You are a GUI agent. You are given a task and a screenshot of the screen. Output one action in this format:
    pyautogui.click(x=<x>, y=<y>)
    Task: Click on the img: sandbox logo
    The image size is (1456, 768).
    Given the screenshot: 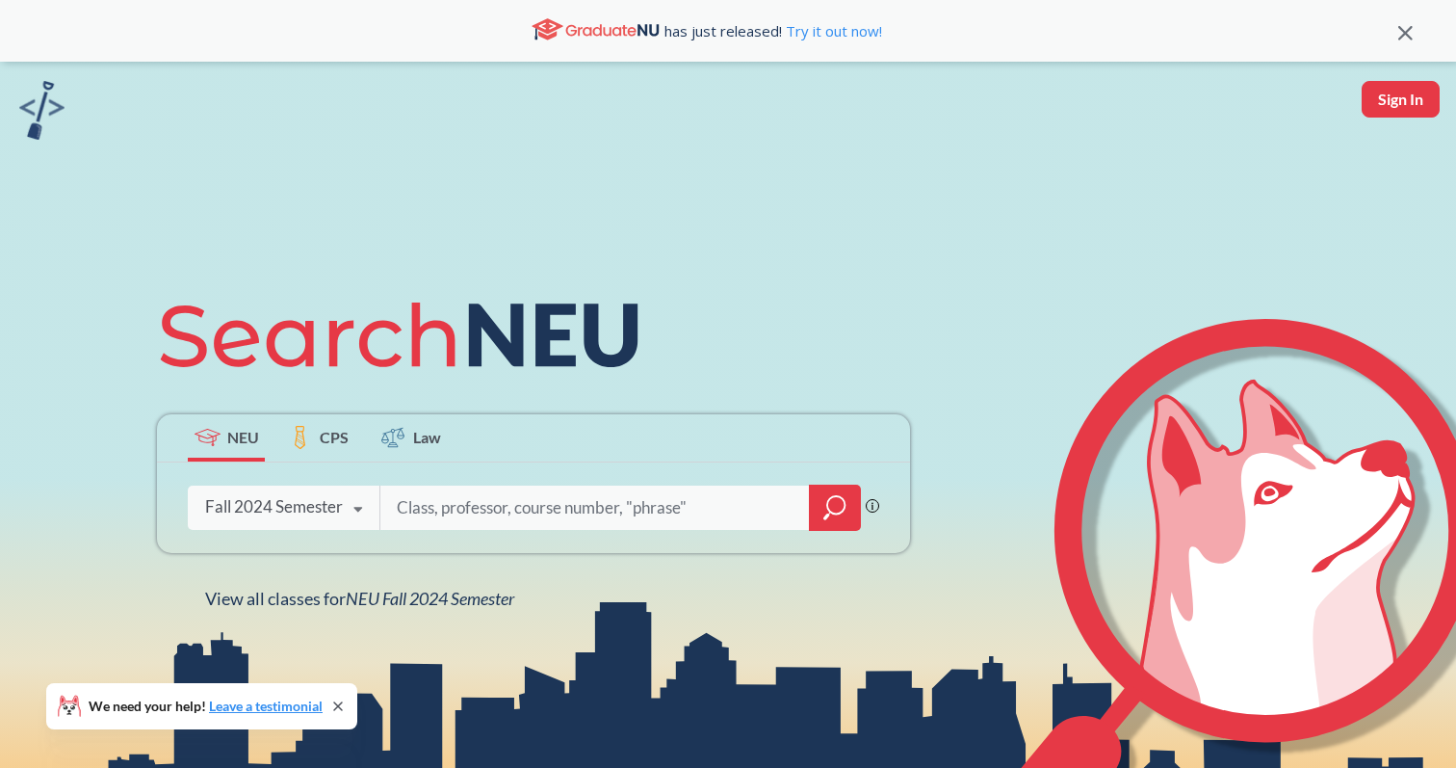 What is the action you would take?
    pyautogui.click(x=41, y=110)
    